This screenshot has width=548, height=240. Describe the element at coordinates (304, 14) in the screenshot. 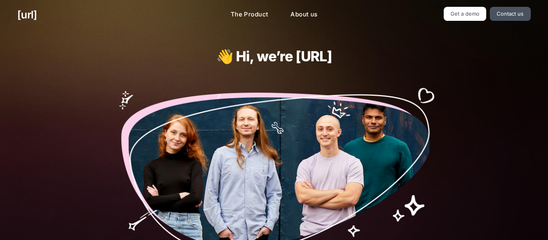

I see `a: About us` at that location.